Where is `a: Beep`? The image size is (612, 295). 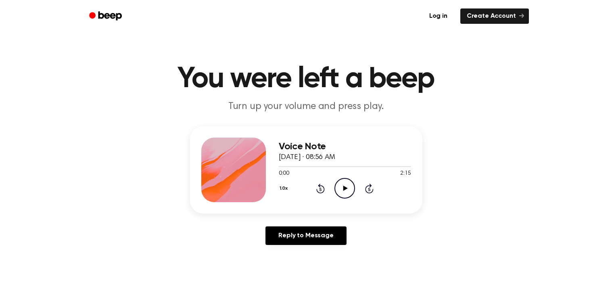
a: Beep is located at coordinates (106, 16).